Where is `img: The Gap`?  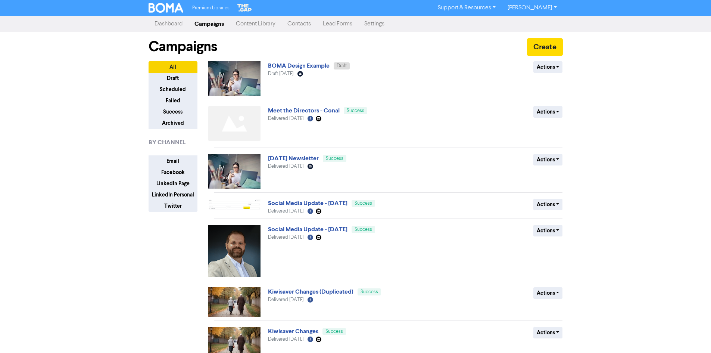
img: The Gap is located at coordinates (245, 8).